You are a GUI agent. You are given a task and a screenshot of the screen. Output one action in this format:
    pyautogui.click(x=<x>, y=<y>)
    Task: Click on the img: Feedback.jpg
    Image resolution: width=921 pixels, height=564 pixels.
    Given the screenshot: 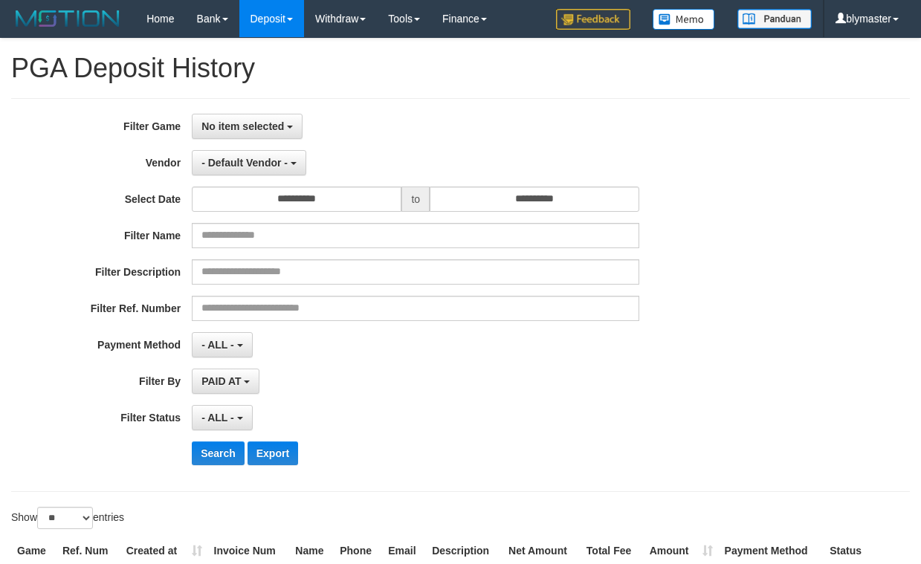 What is the action you would take?
    pyautogui.click(x=593, y=19)
    